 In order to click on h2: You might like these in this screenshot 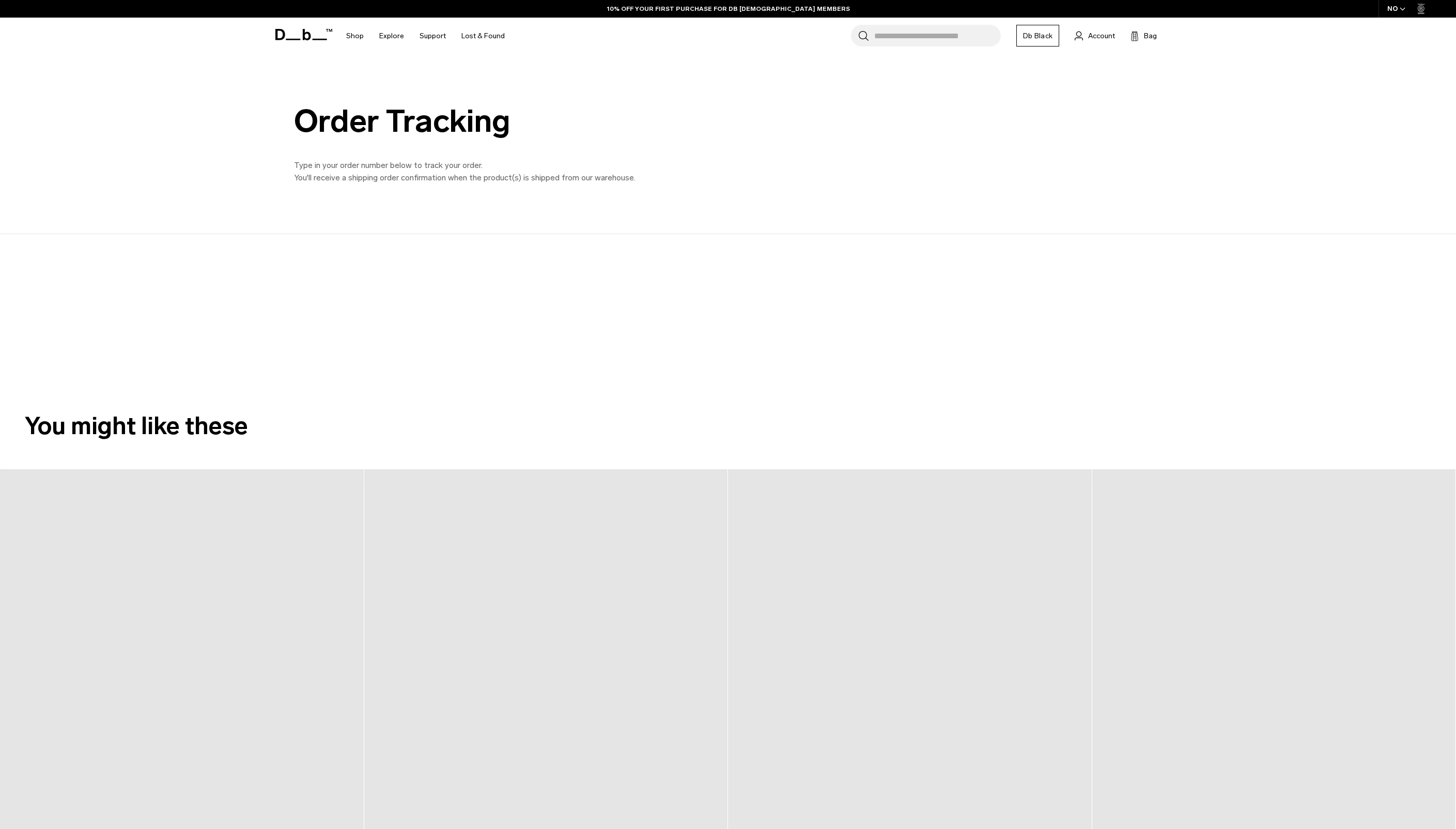, I will do `click(728, 426)`.